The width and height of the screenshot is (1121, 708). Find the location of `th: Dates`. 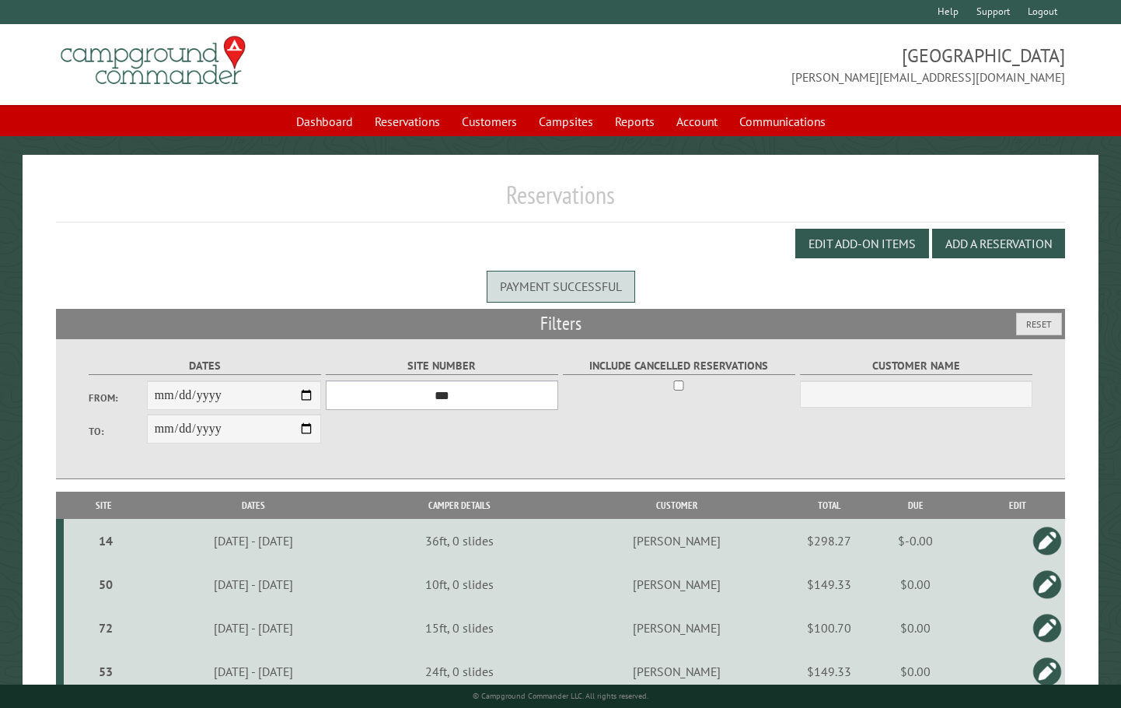

th: Dates is located at coordinates (253, 505).